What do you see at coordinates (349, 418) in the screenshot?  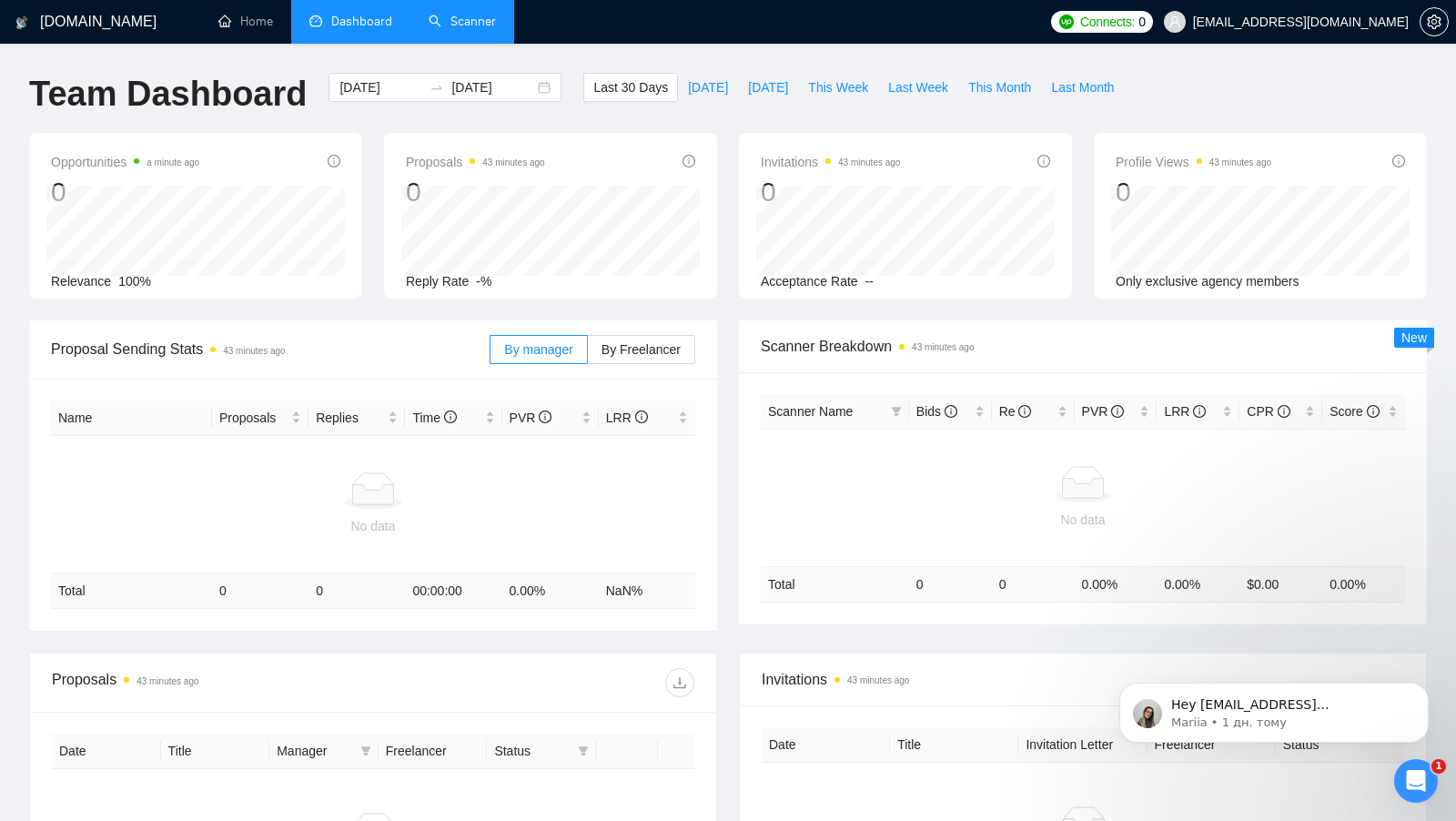 I see `span: Replies` at bounding box center [349, 418].